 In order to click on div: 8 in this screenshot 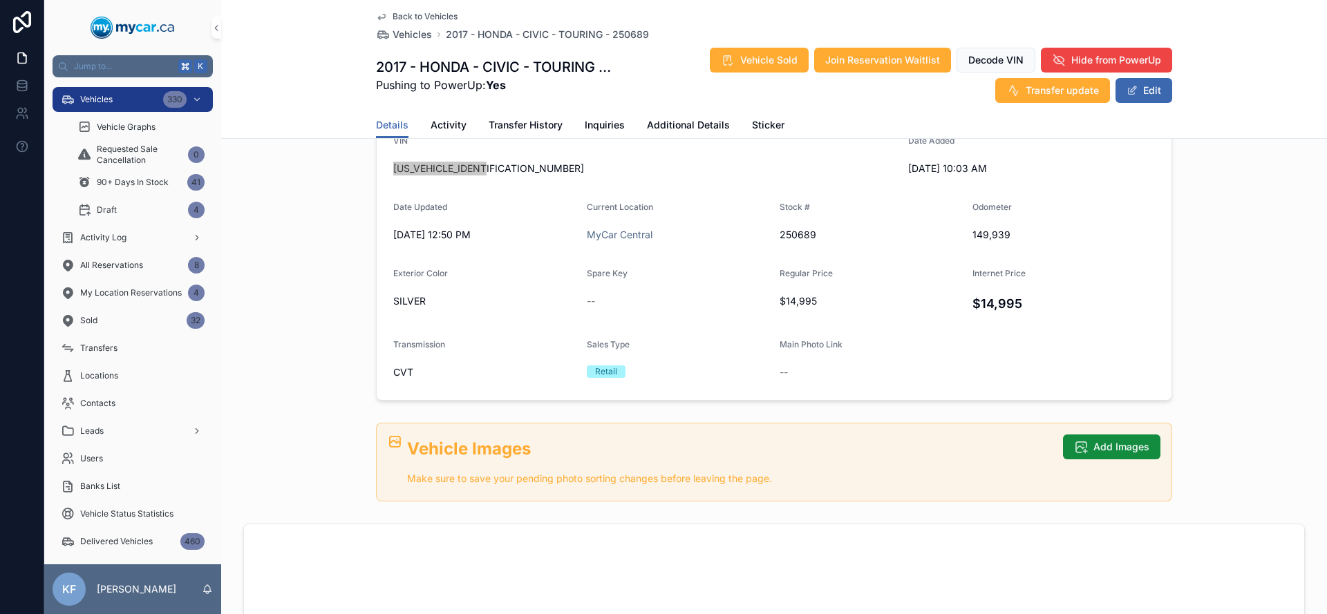, I will do `click(196, 265)`.